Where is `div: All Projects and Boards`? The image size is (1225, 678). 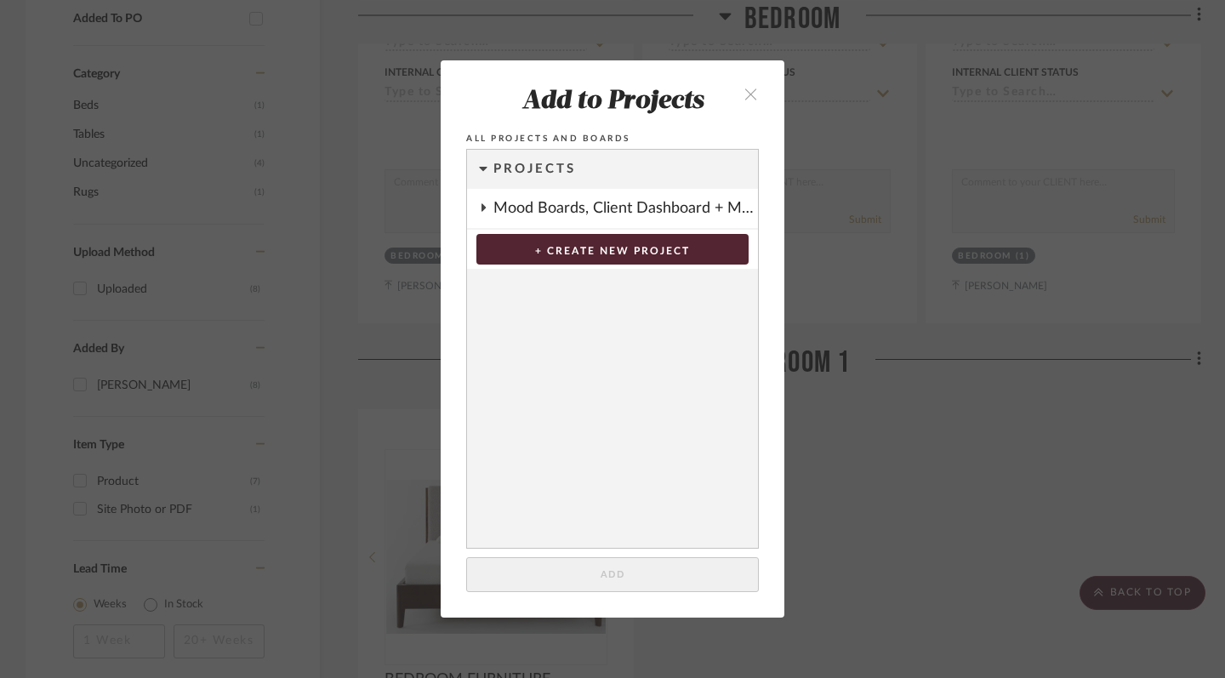 div: All Projects and Boards is located at coordinates (612, 139).